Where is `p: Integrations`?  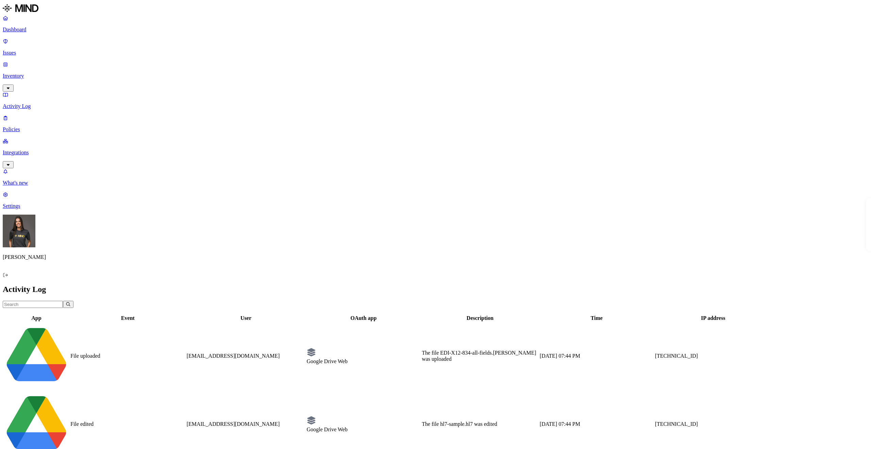 p: Integrations is located at coordinates (436, 152).